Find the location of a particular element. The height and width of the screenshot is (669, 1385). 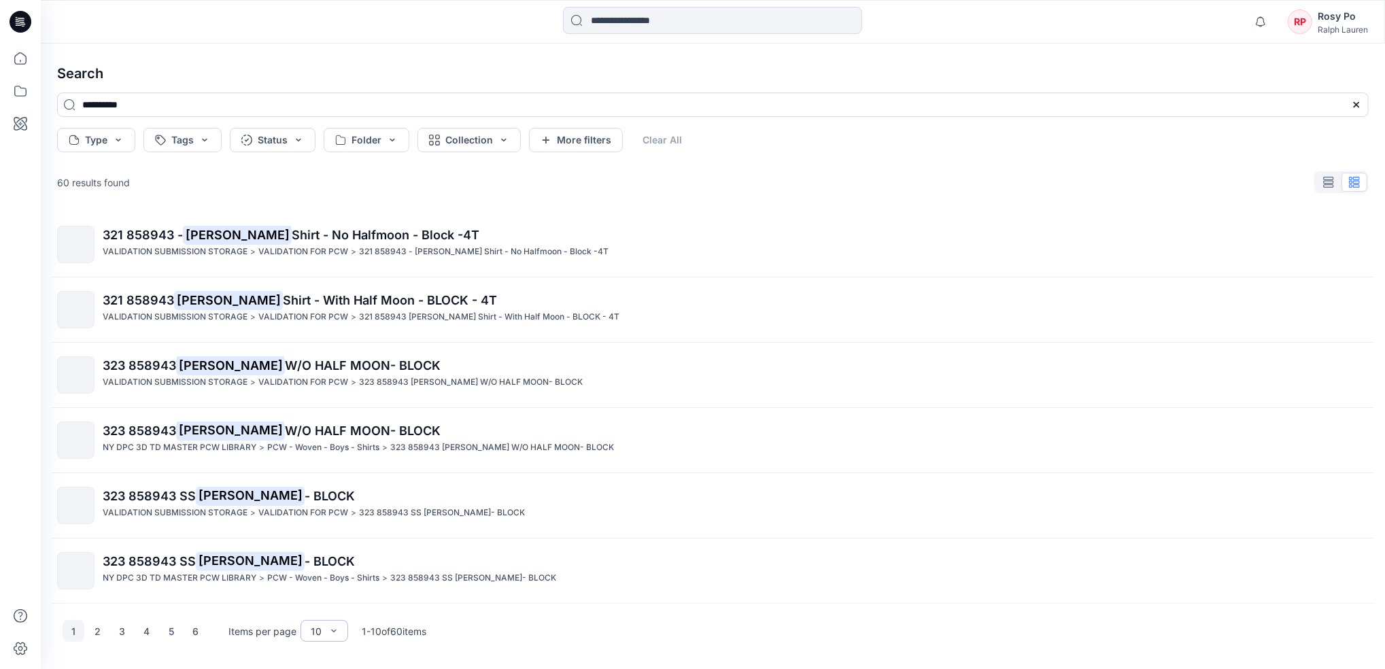

div: Rosy Po is located at coordinates (1343, 16).